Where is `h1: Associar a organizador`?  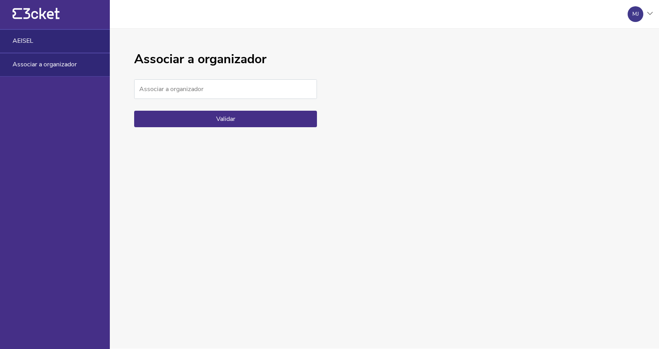
h1: Associar a organizador is located at coordinates (225, 59).